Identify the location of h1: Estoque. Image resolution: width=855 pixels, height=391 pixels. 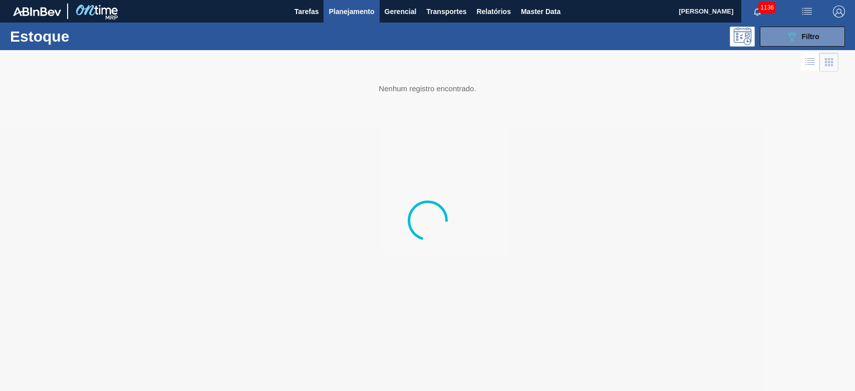
(83, 36).